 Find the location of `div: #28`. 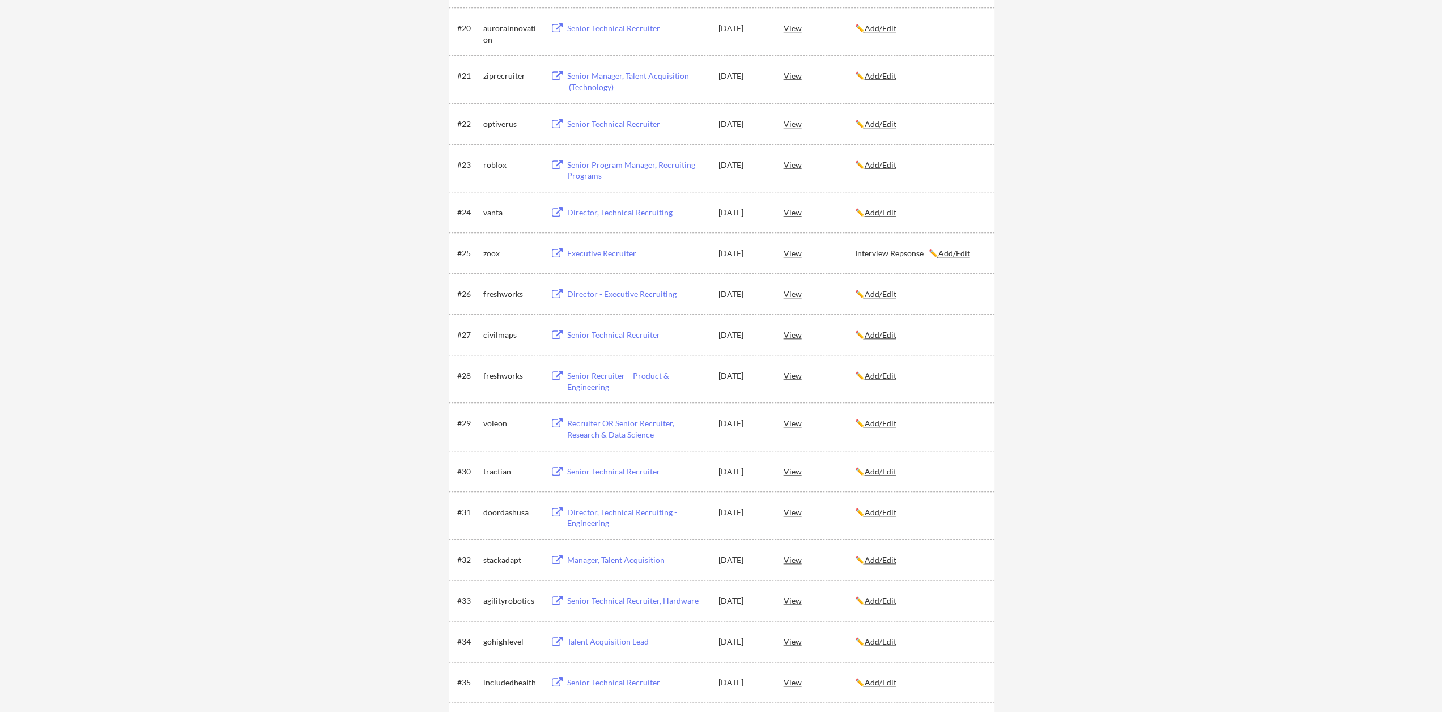

div: #28 is located at coordinates (468, 376).